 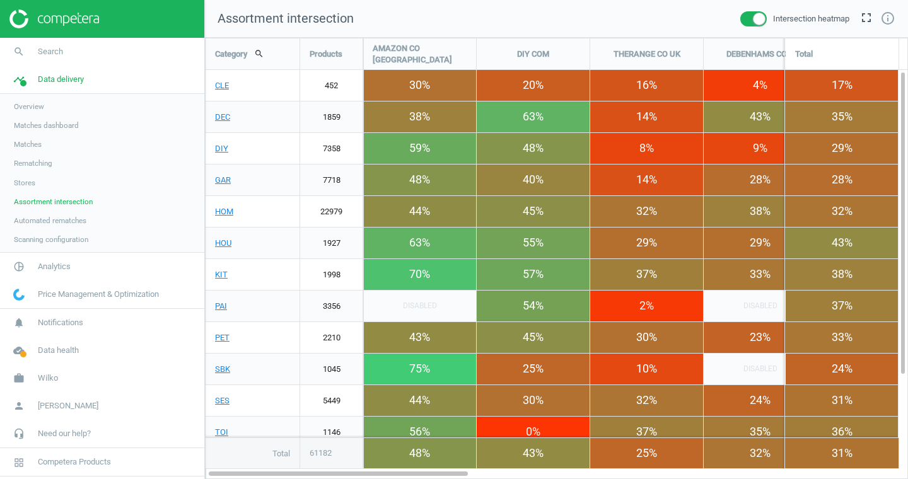 I want to click on a: 2210, so click(x=331, y=338).